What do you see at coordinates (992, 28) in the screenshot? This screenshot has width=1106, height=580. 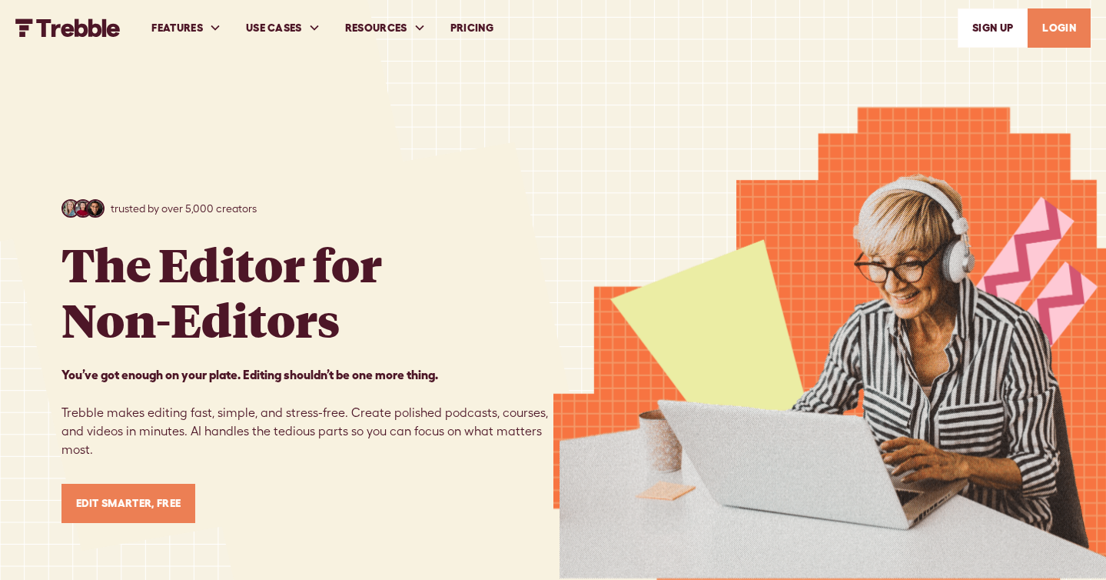 I see `a: SIGn UP` at bounding box center [992, 28].